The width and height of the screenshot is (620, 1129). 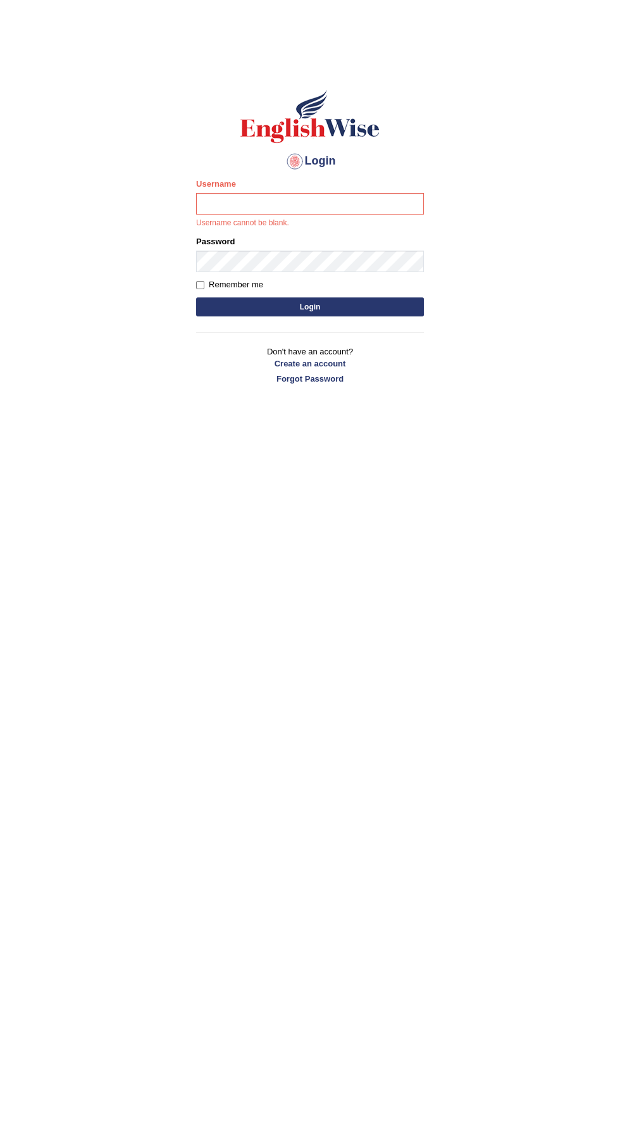 What do you see at coordinates (230, 285) in the screenshot?
I see `label: Remember me` at bounding box center [230, 285].